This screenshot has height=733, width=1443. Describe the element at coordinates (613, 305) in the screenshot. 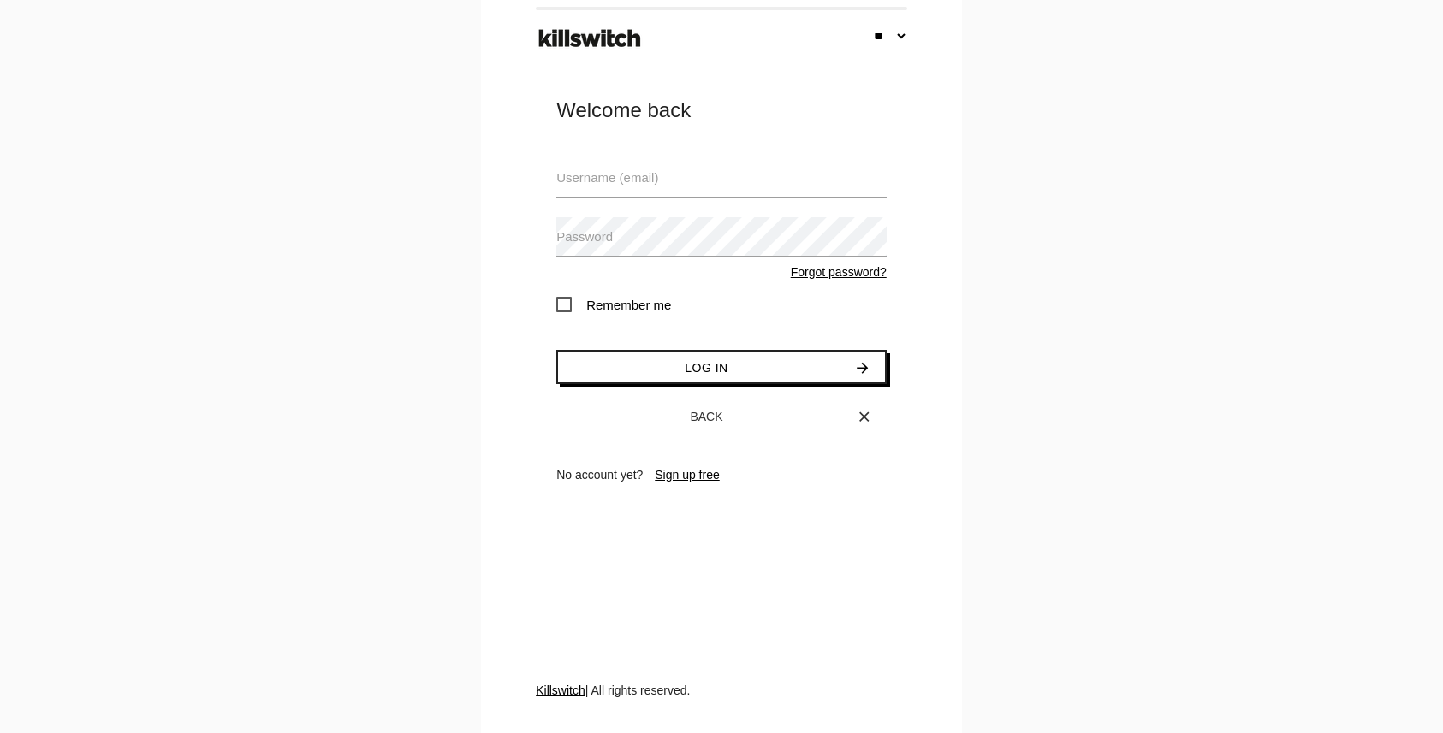

I see `span: Remember me` at that location.